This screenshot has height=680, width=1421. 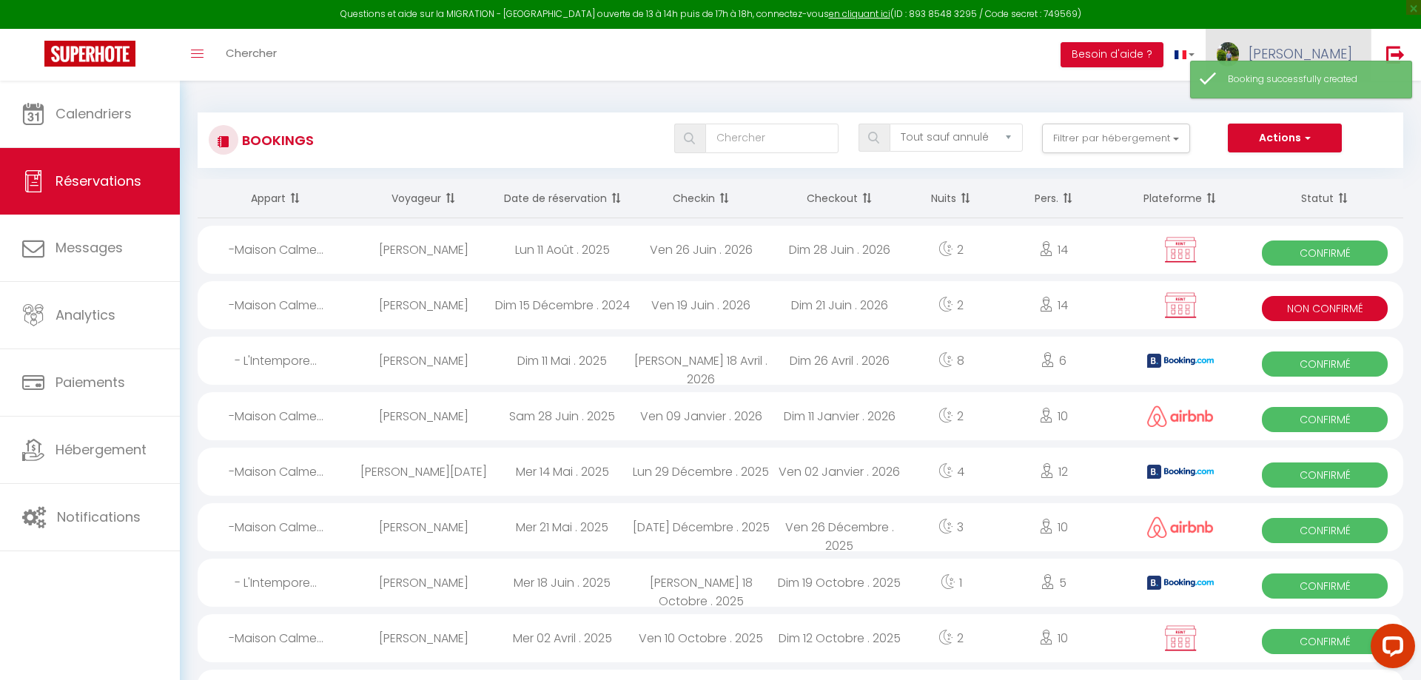 I want to click on span: Hébergement, so click(x=101, y=449).